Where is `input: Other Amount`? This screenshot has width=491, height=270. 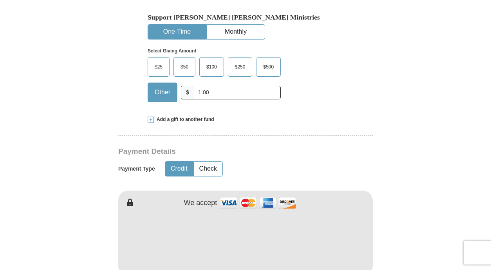 input: Other Amount is located at coordinates (237, 92).